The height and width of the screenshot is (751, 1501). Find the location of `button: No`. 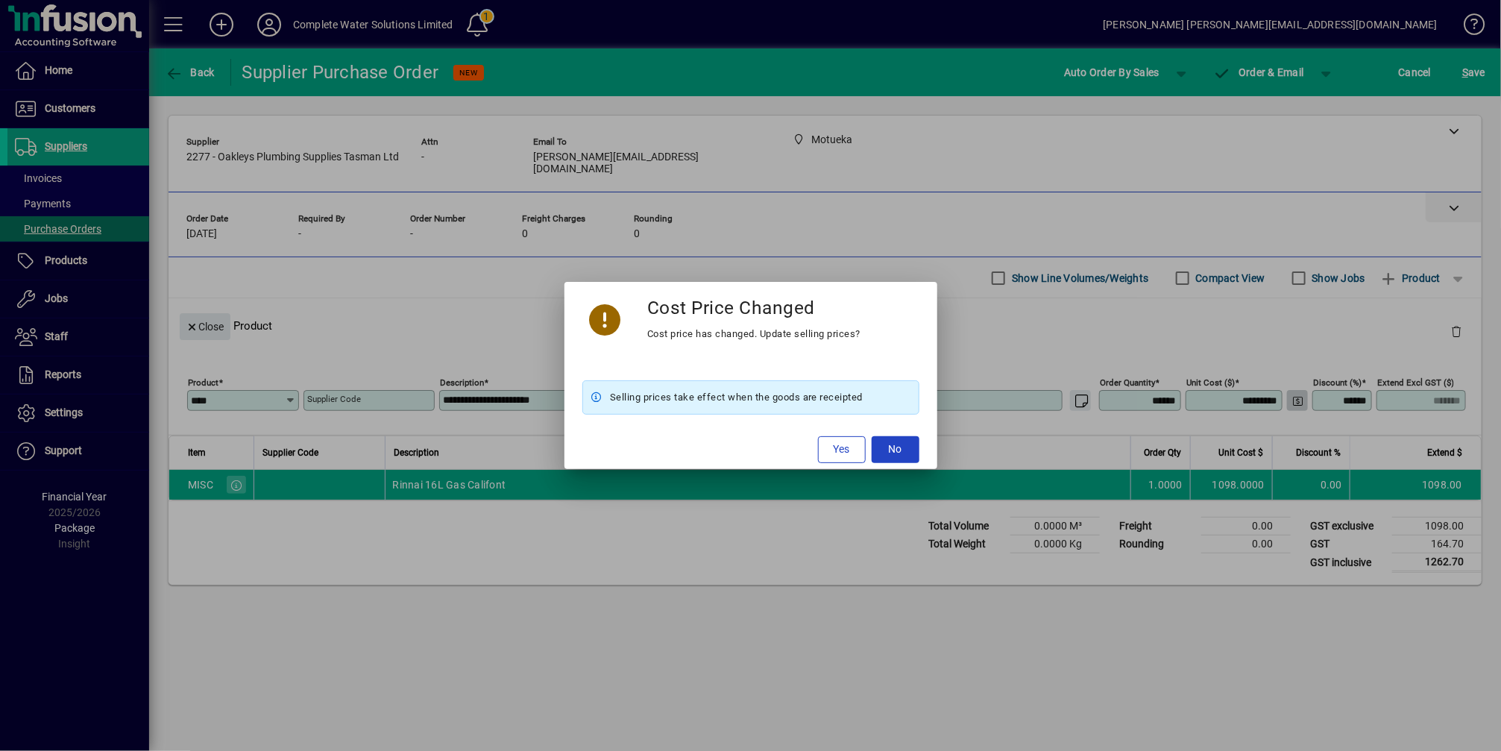

button: No is located at coordinates (895, 450).